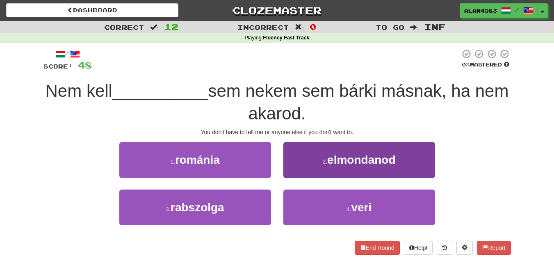 The height and width of the screenshot is (263, 554). I want to click on button: Help!, so click(418, 247).